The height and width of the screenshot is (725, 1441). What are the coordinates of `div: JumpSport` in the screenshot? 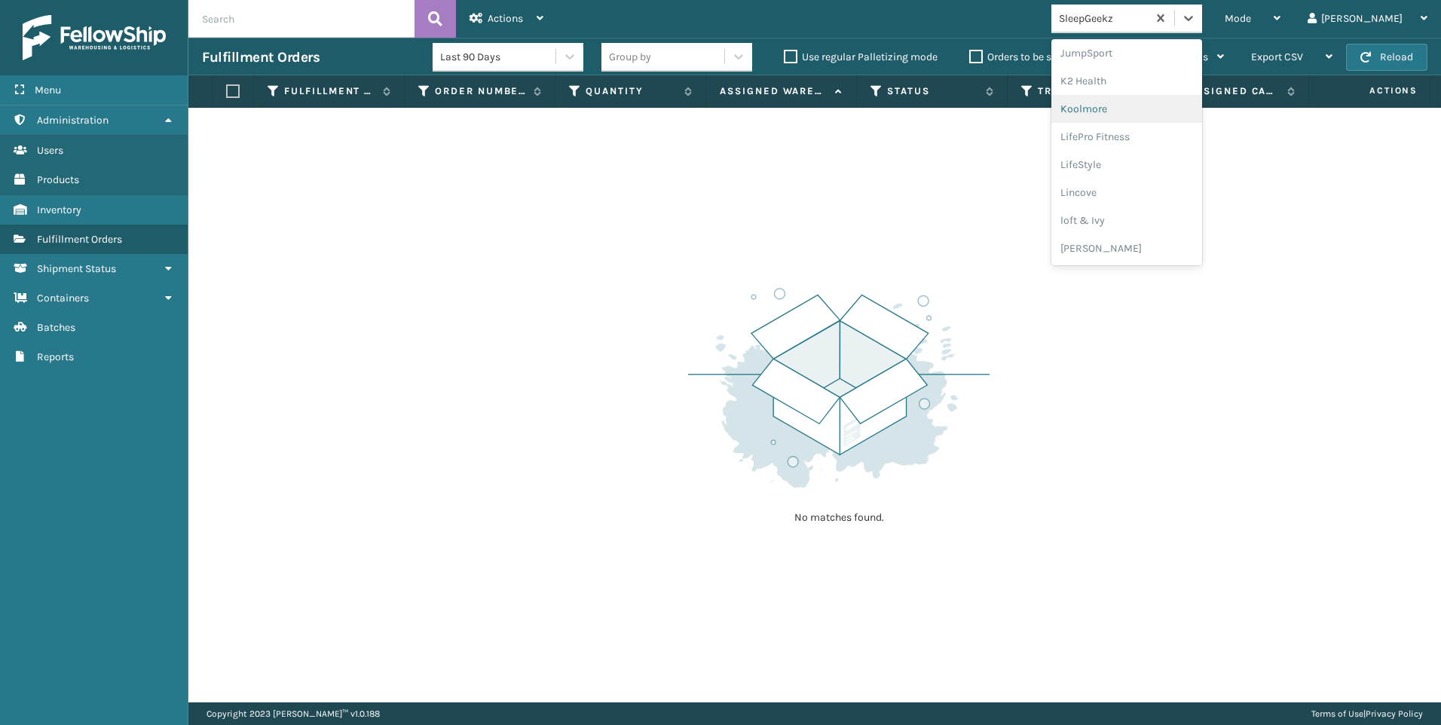 It's located at (1127, 53).